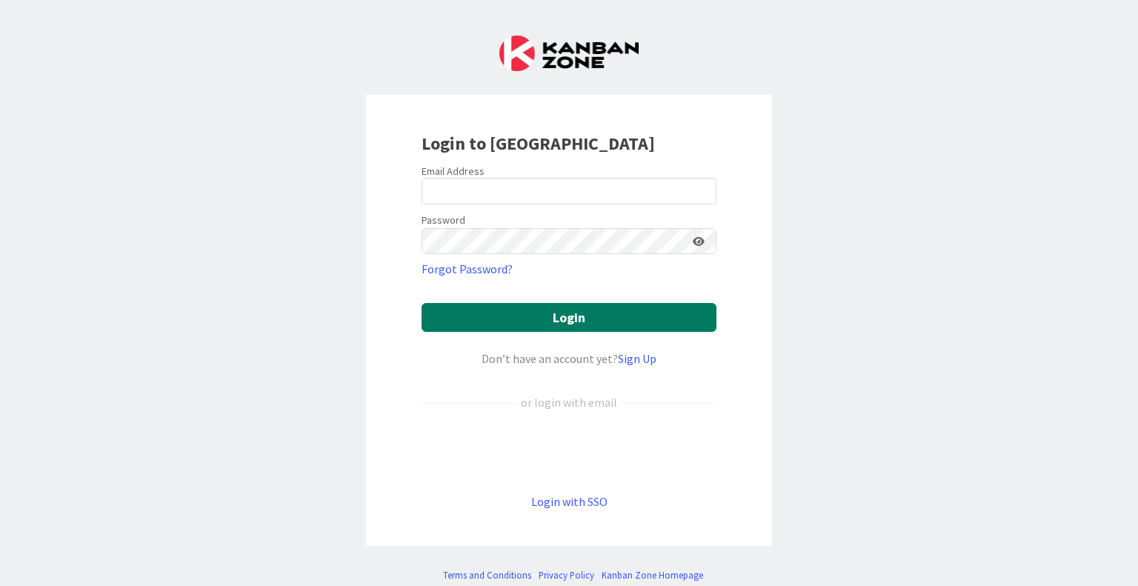  What do you see at coordinates (453, 171) in the screenshot?
I see `label: Email Address` at bounding box center [453, 171].